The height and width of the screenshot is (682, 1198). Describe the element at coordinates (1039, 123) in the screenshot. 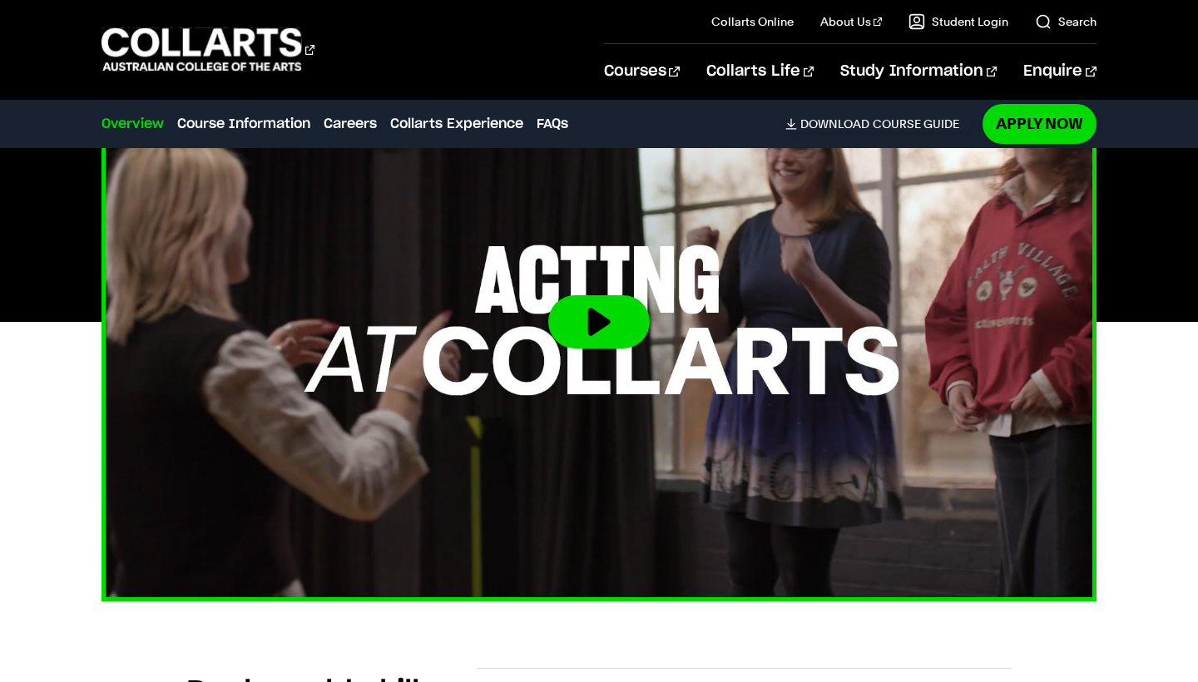

I see `a: Apply Now` at that location.